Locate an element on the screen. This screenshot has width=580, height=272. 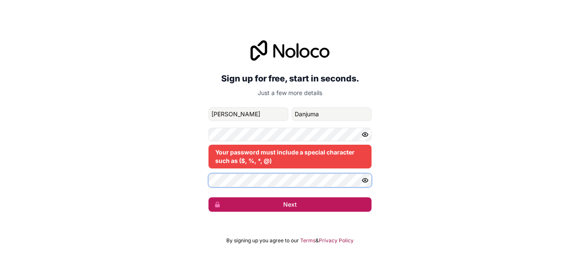
input: family-name is located at coordinates (331, 114).